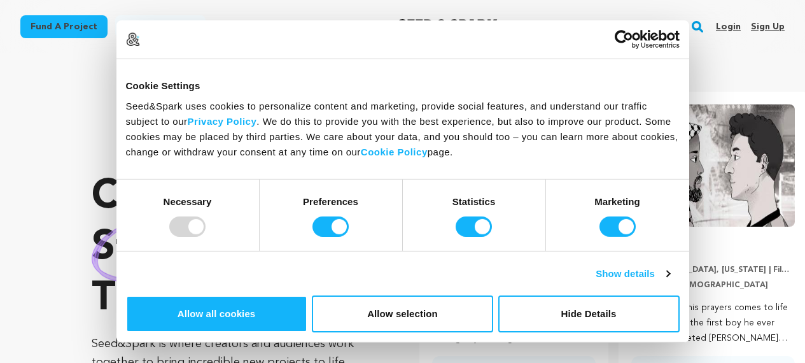 Image resolution: width=805 pixels, height=363 pixels. I want to click on img: logo, so click(133, 39).